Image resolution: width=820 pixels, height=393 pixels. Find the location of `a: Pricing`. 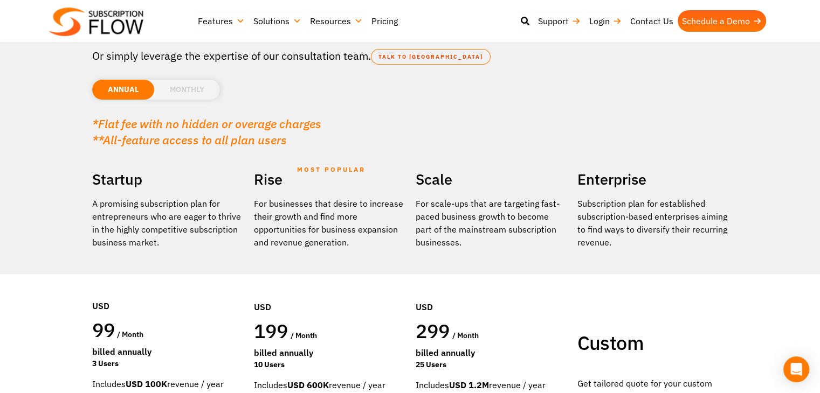

a: Pricing is located at coordinates (384, 21).